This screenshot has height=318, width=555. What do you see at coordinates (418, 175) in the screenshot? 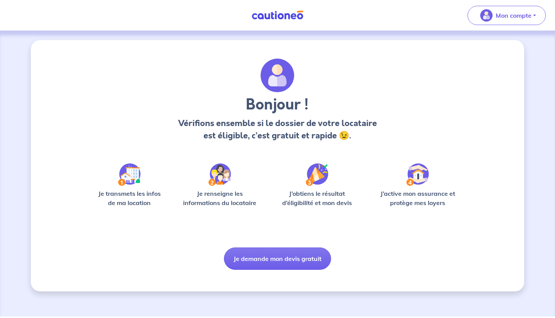
I see `img: /static/bfff1cf634d835d9112899e6a3df1a5d/Step-4.svg` at bounding box center [418, 175].